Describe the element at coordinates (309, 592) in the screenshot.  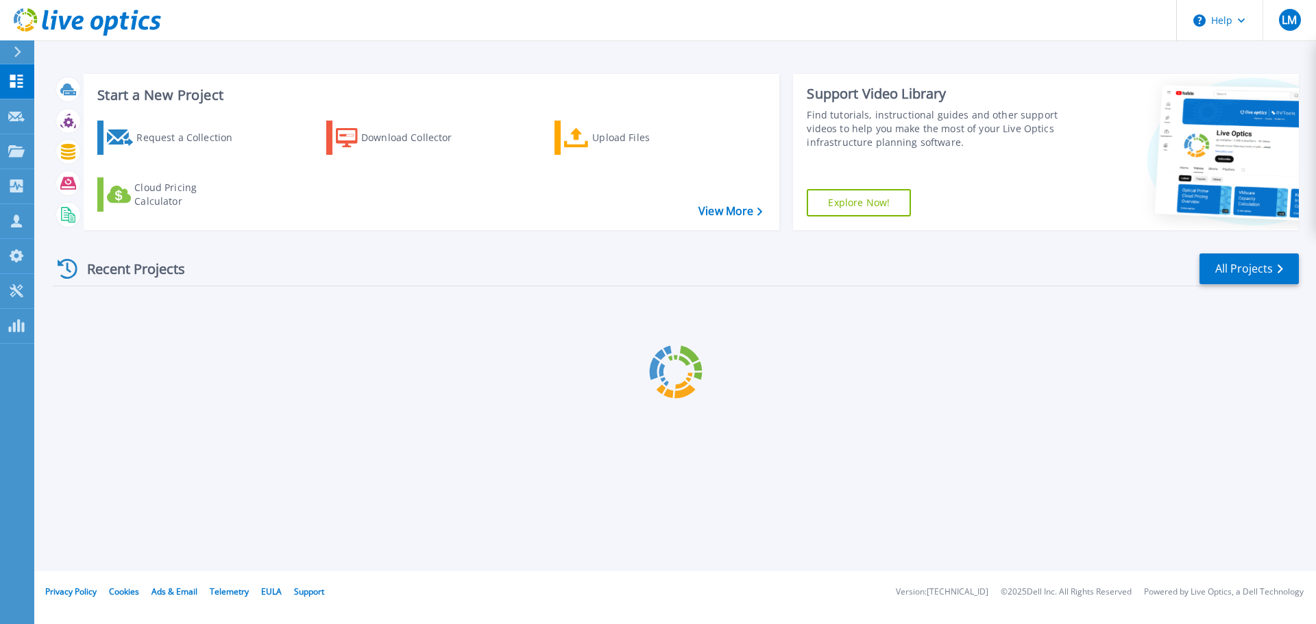
I see `a: Support` at that location.